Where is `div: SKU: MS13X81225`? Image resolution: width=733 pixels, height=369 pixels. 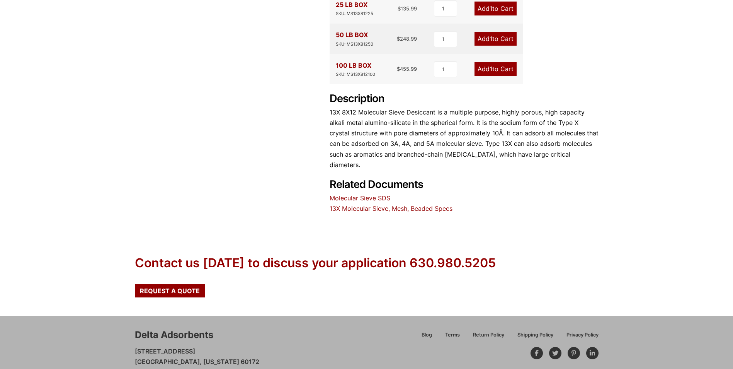 div: SKU: MS13X81225 is located at coordinates (354, 14).